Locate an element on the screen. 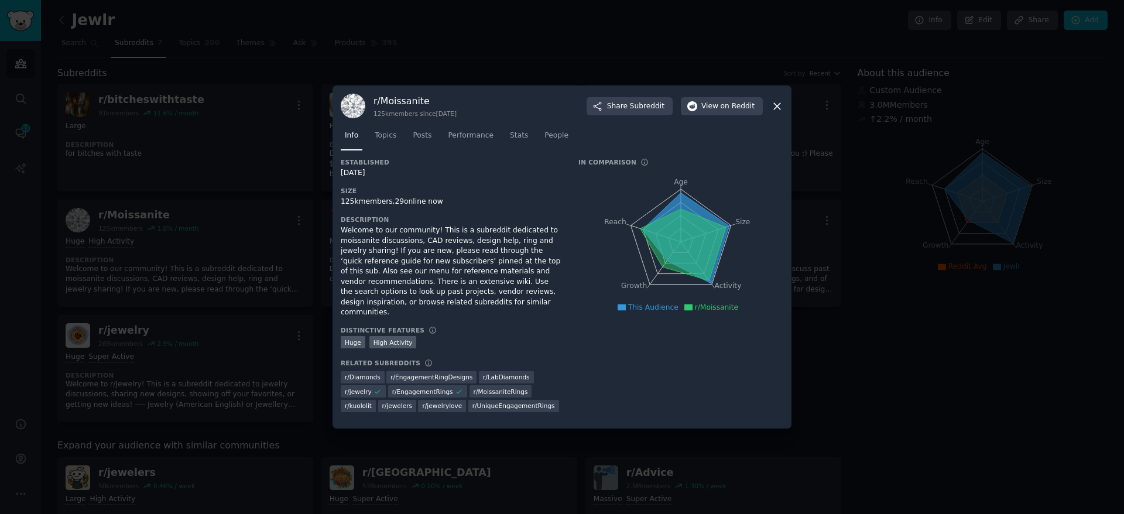 The height and width of the screenshot is (514, 1124). h3: Established is located at coordinates (451, 162).